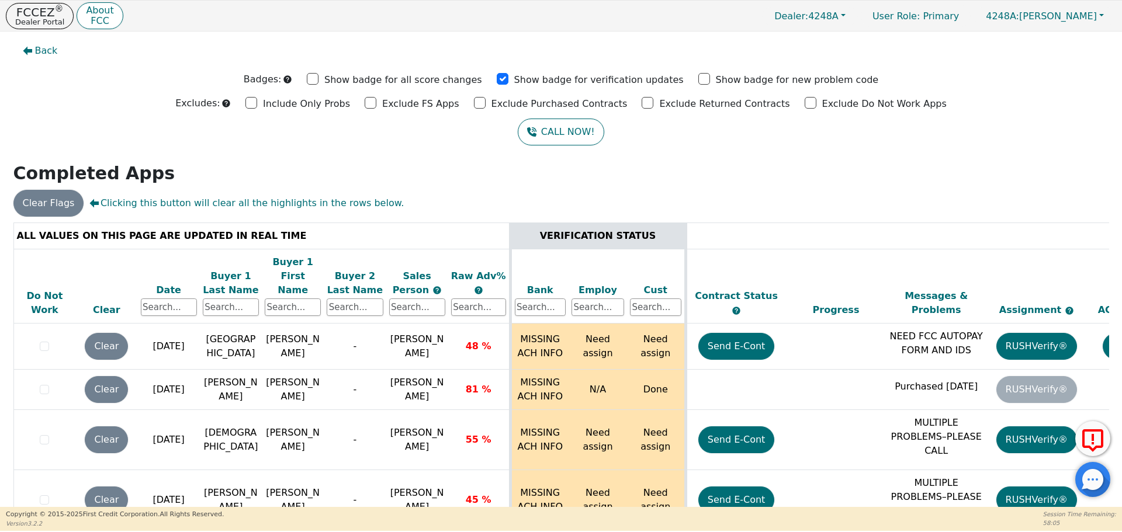 This screenshot has width=1122, height=532. Describe the element at coordinates (99, 16) in the screenshot. I see `button: AboutFCC` at that location.